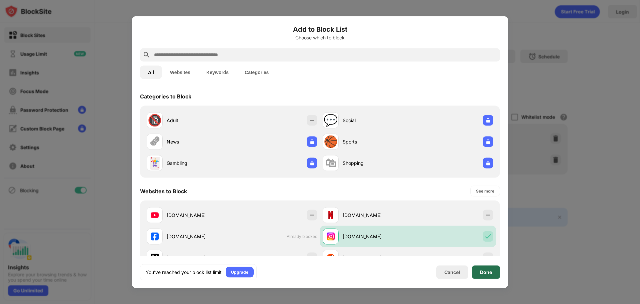 The width and height of the screenshot is (640, 304). Describe the element at coordinates (199, 163) in the screenshot. I see `div: Gambling` at that location.